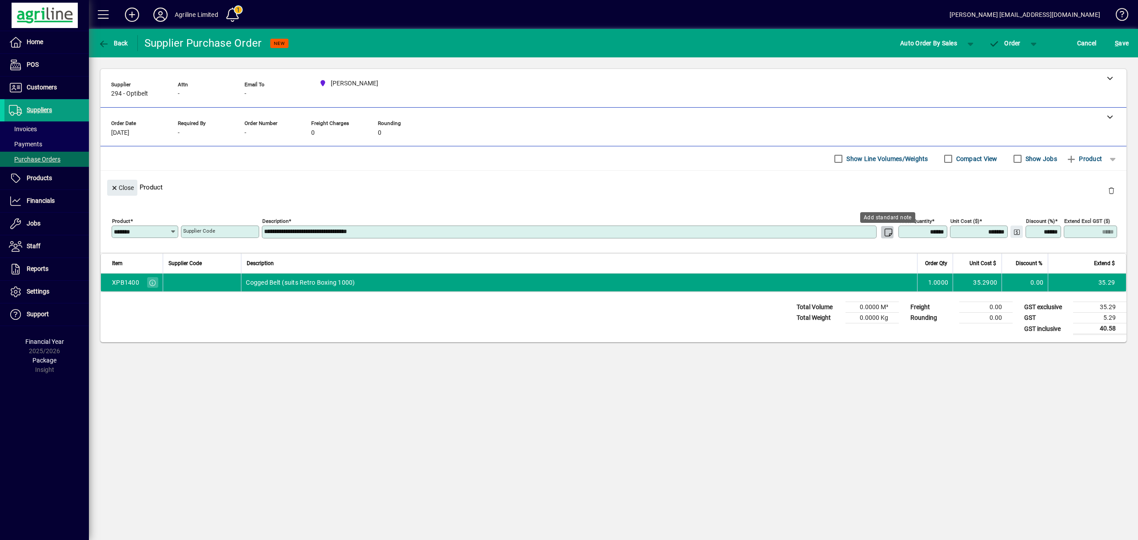  Describe the element at coordinates (1118, 16) in the screenshot. I see `a: Knowledge Base` at that location.